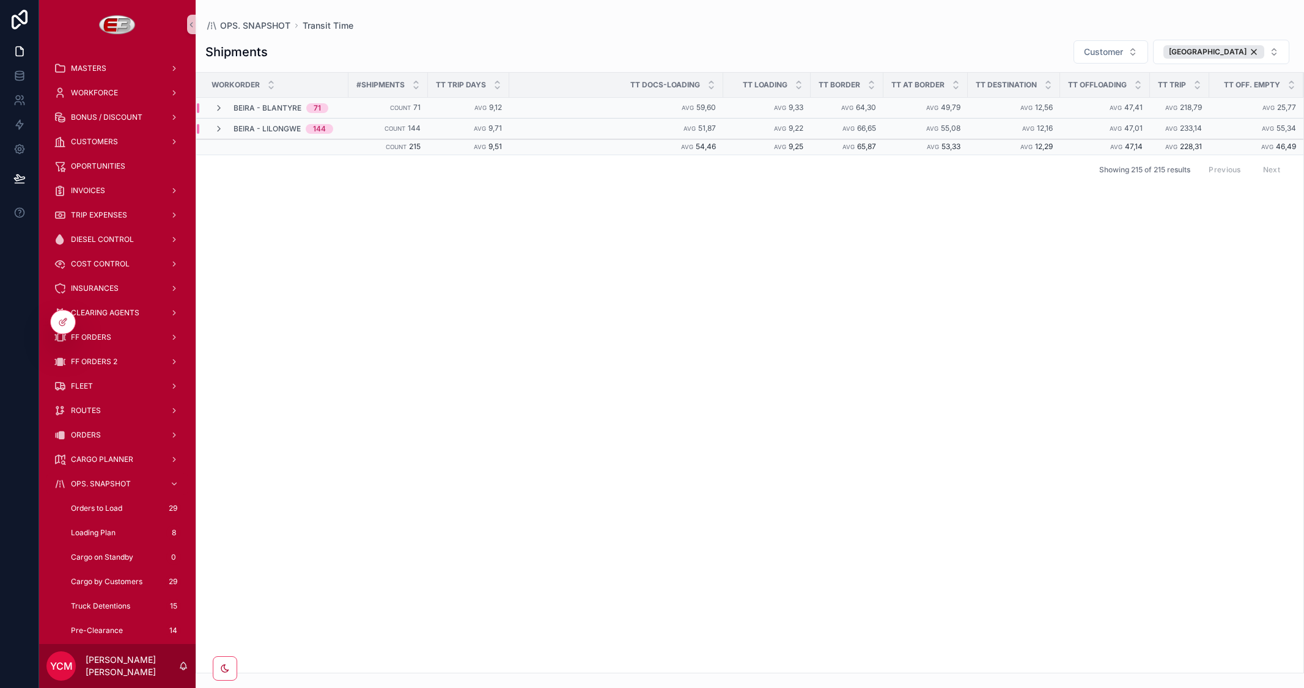 The height and width of the screenshot is (688, 1304). Describe the element at coordinates (705, 146) in the screenshot. I see `span: 54,46` at that location.